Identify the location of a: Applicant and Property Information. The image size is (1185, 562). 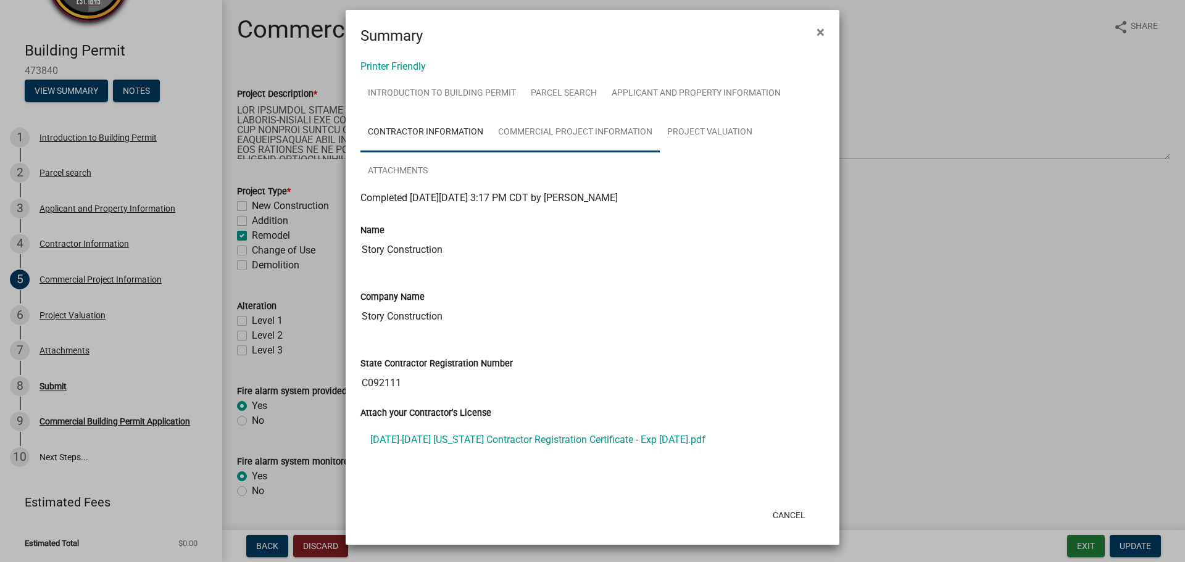
(696, 94).